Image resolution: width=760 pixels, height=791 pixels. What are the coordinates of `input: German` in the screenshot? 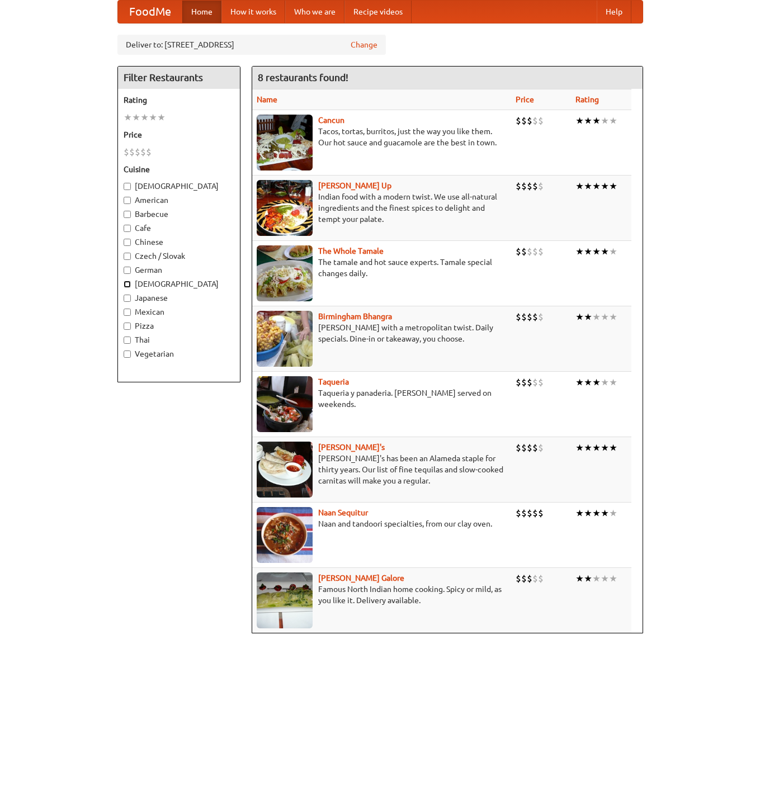 It's located at (127, 270).